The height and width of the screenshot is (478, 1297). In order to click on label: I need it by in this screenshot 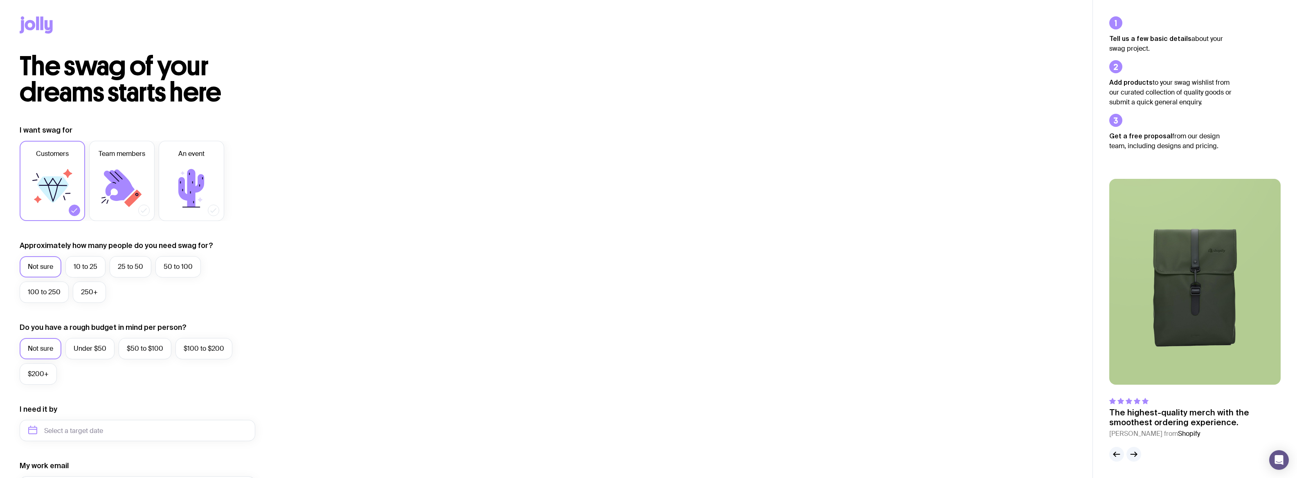, I will do `click(38, 409)`.